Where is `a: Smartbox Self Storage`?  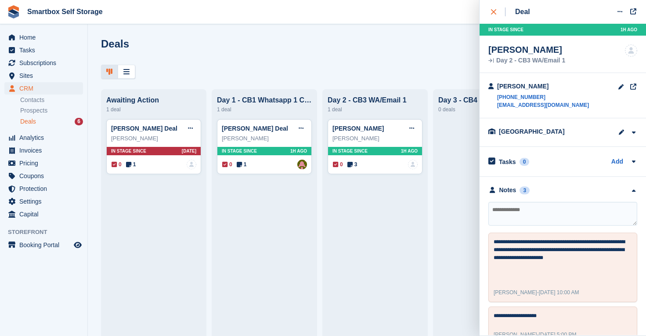 a: Smartbox Self Storage is located at coordinates (65, 11).